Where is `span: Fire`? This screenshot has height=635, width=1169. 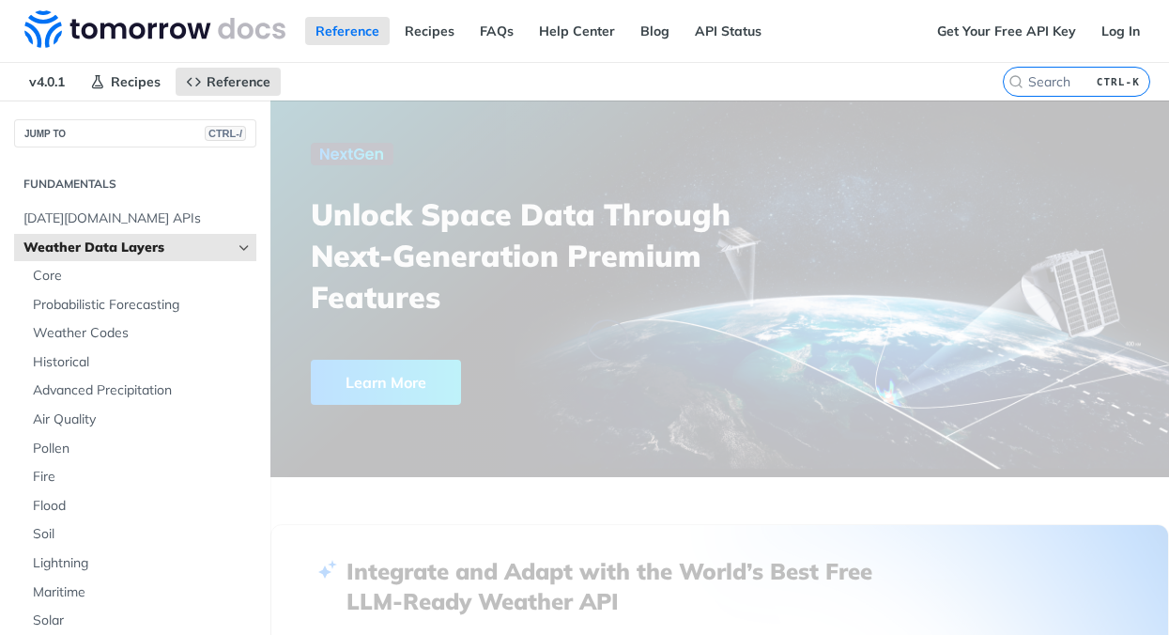
span: Fire is located at coordinates (142, 477).